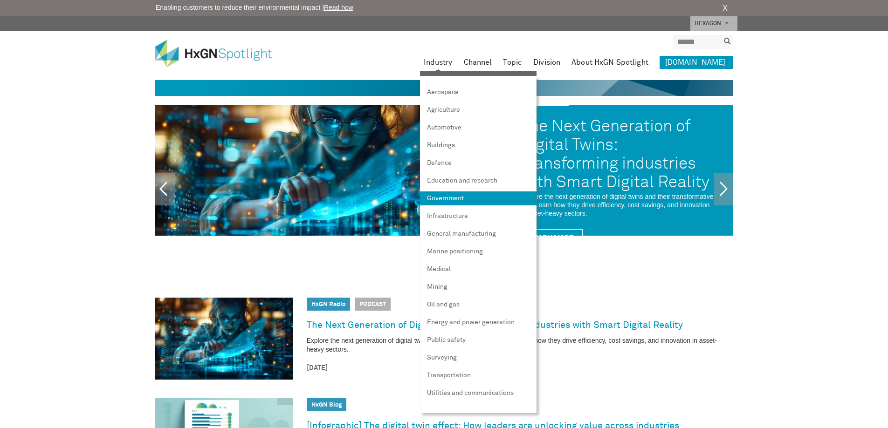  I want to click on a: Utilities and communications, so click(478, 393).